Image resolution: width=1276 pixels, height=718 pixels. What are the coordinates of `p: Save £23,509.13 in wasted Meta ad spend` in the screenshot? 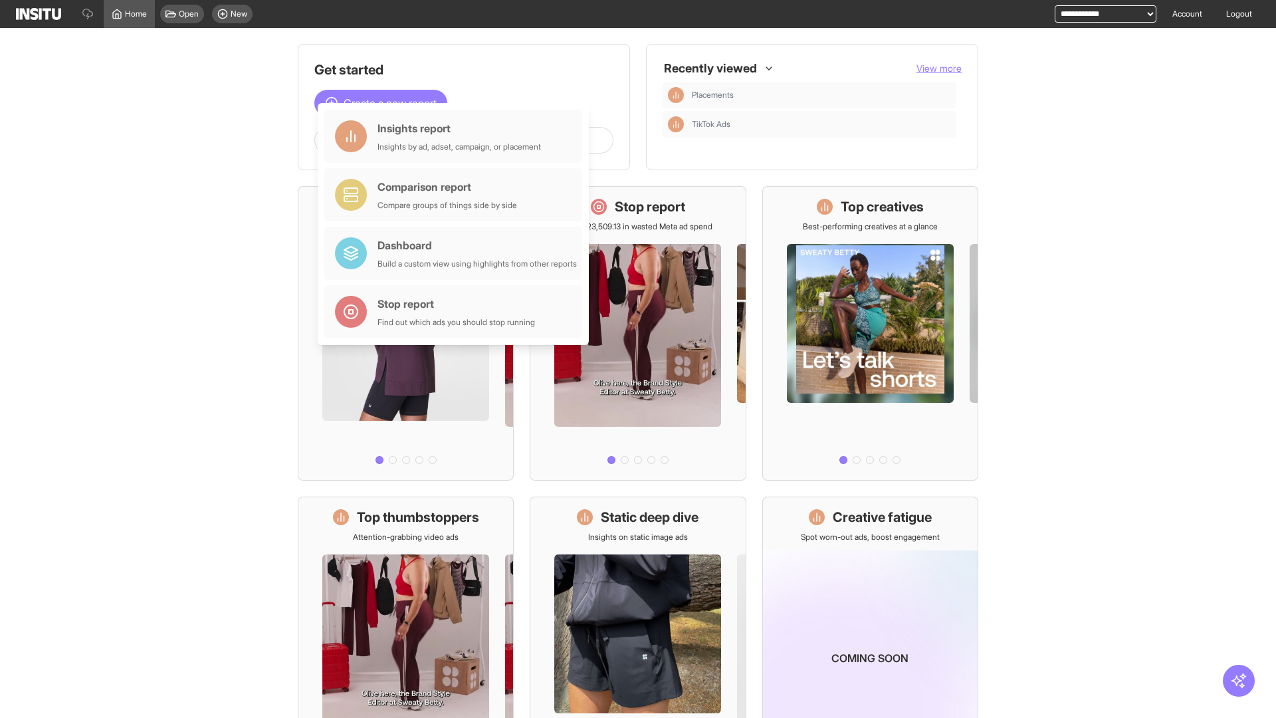 It's located at (637, 227).